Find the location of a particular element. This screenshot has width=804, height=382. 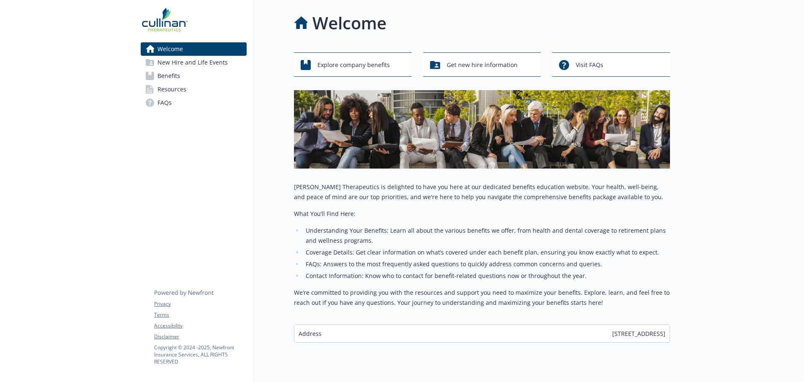

p: We’re committed to providing you with the resources and support you need to maximize your benefit... is located at coordinates (482, 297).